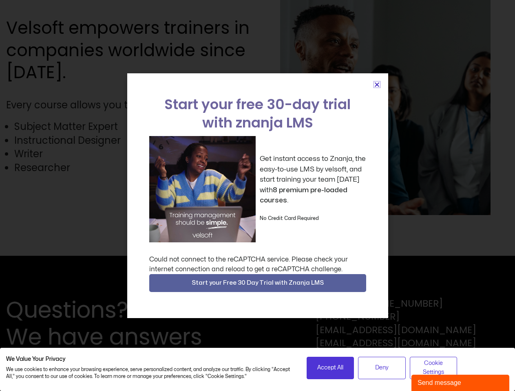  What do you see at coordinates (381, 368) in the screenshot?
I see `button: Deny all cookies` at bounding box center [381, 368].